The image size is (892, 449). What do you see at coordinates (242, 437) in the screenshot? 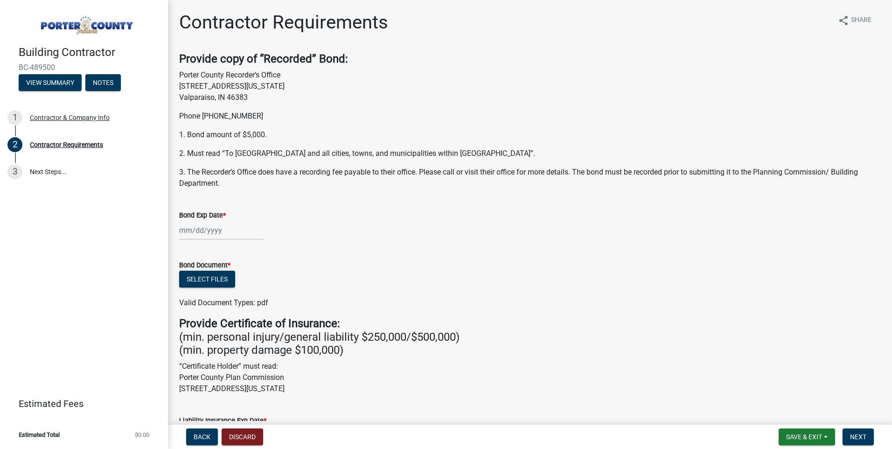
I see `button: Discard` at bounding box center [242, 437].